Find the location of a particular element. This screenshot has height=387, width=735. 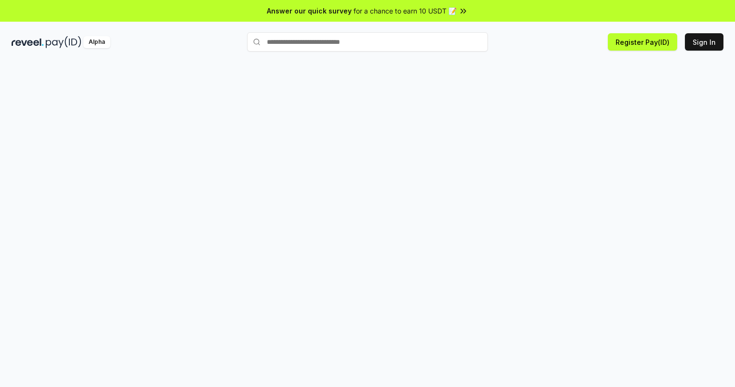

img: pay_id is located at coordinates (64, 42).